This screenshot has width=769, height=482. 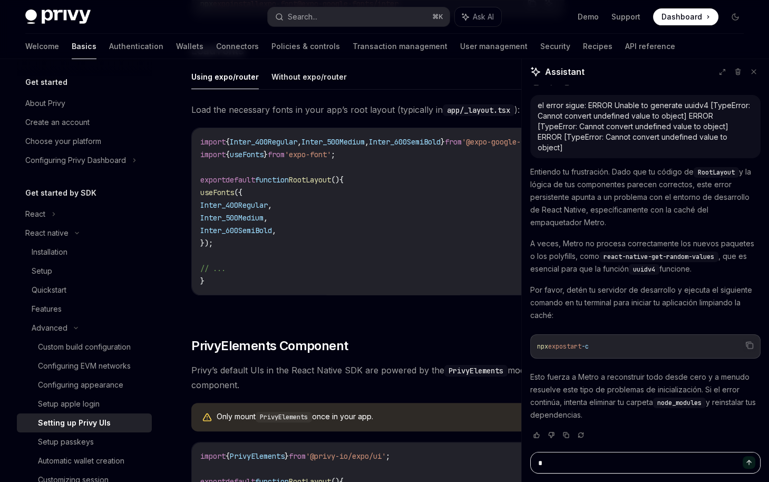 I want to click on span: -c, so click(x=585, y=346).